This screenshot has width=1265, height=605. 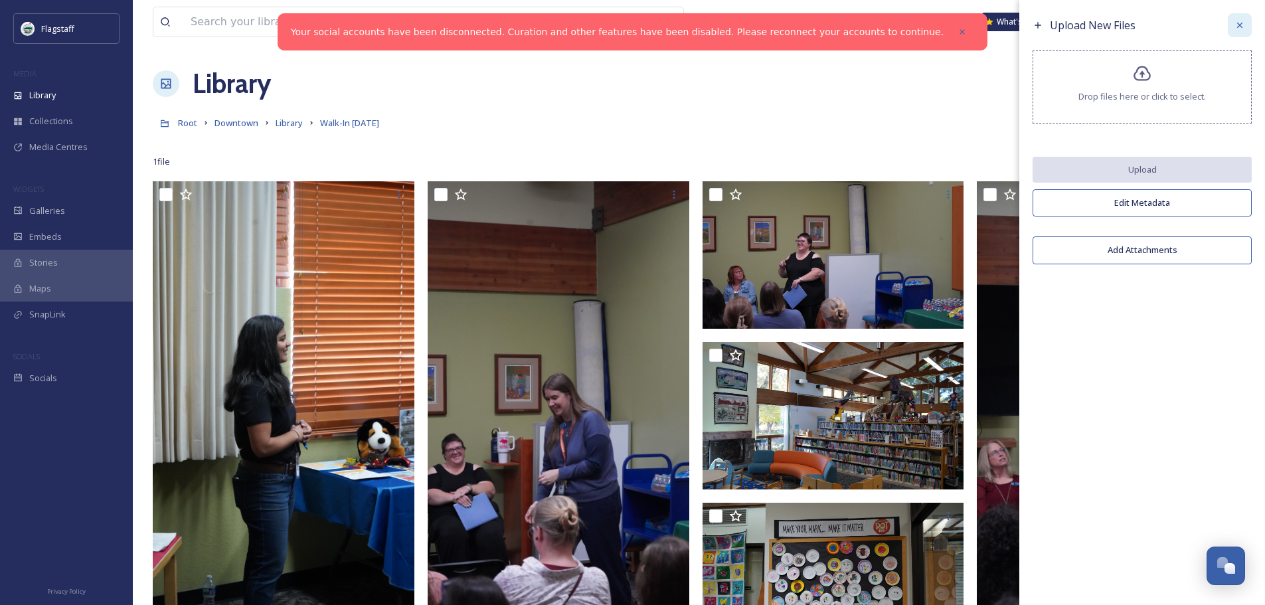 What do you see at coordinates (1142, 96) in the screenshot?
I see `span: Drop files here or click to select.` at bounding box center [1142, 96].